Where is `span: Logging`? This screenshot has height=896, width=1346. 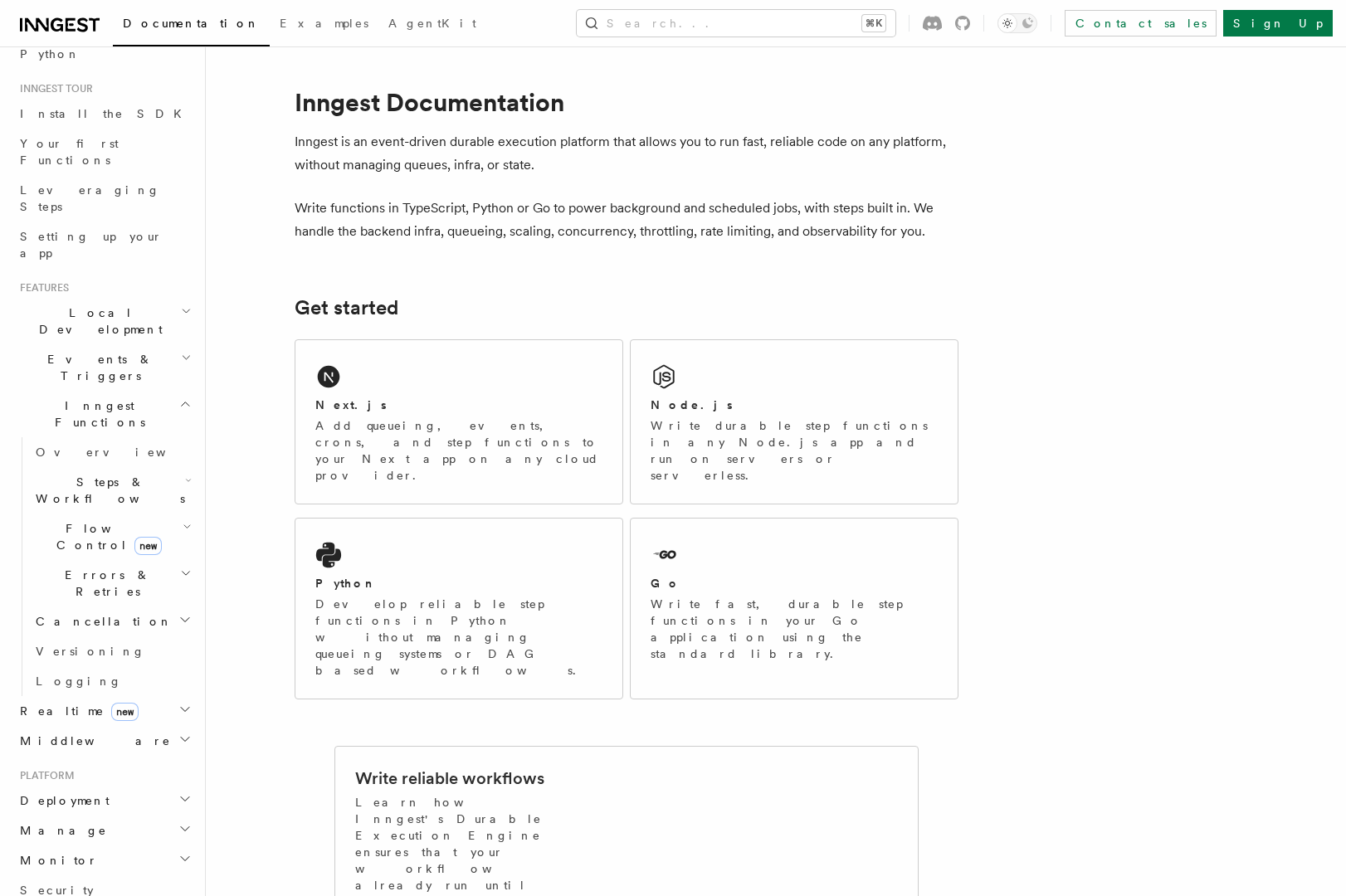 span: Logging is located at coordinates (79, 681).